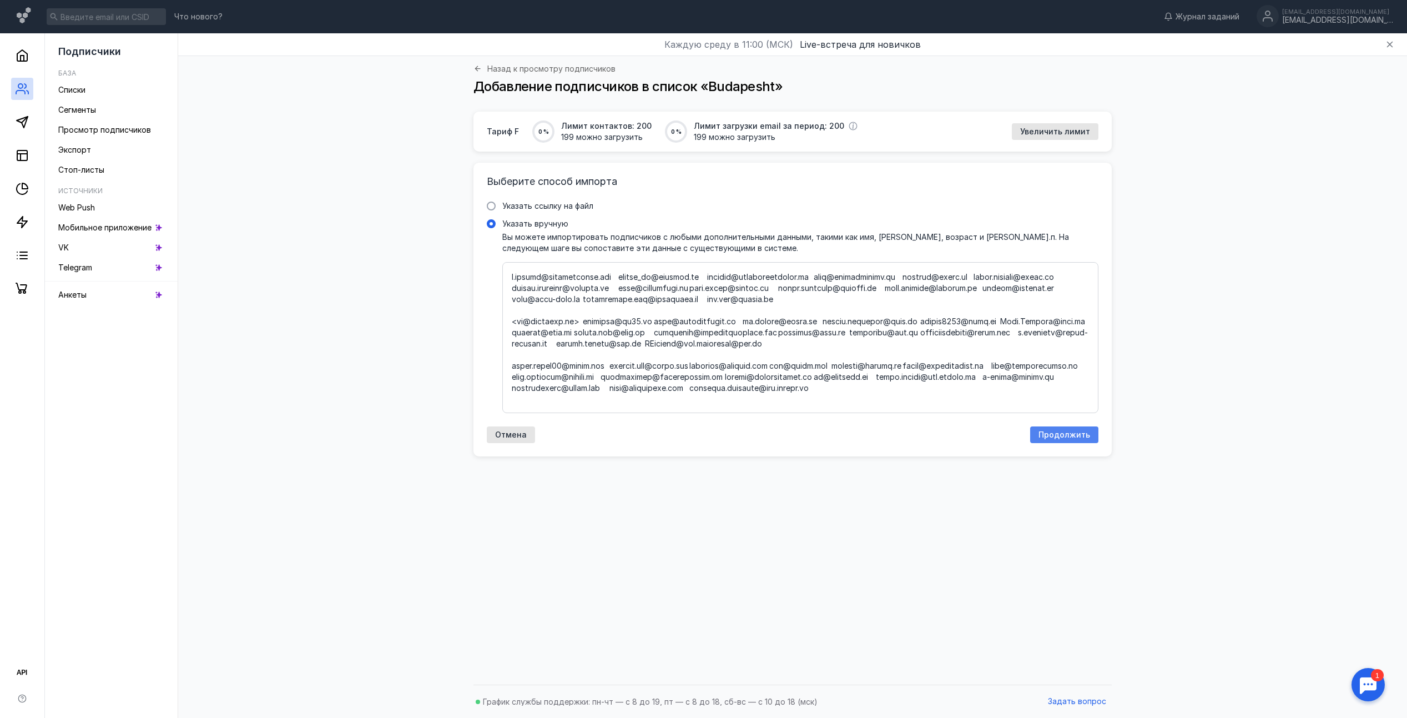  I want to click on span: Добавление подписчиков в список «Budapesht», so click(628, 86).